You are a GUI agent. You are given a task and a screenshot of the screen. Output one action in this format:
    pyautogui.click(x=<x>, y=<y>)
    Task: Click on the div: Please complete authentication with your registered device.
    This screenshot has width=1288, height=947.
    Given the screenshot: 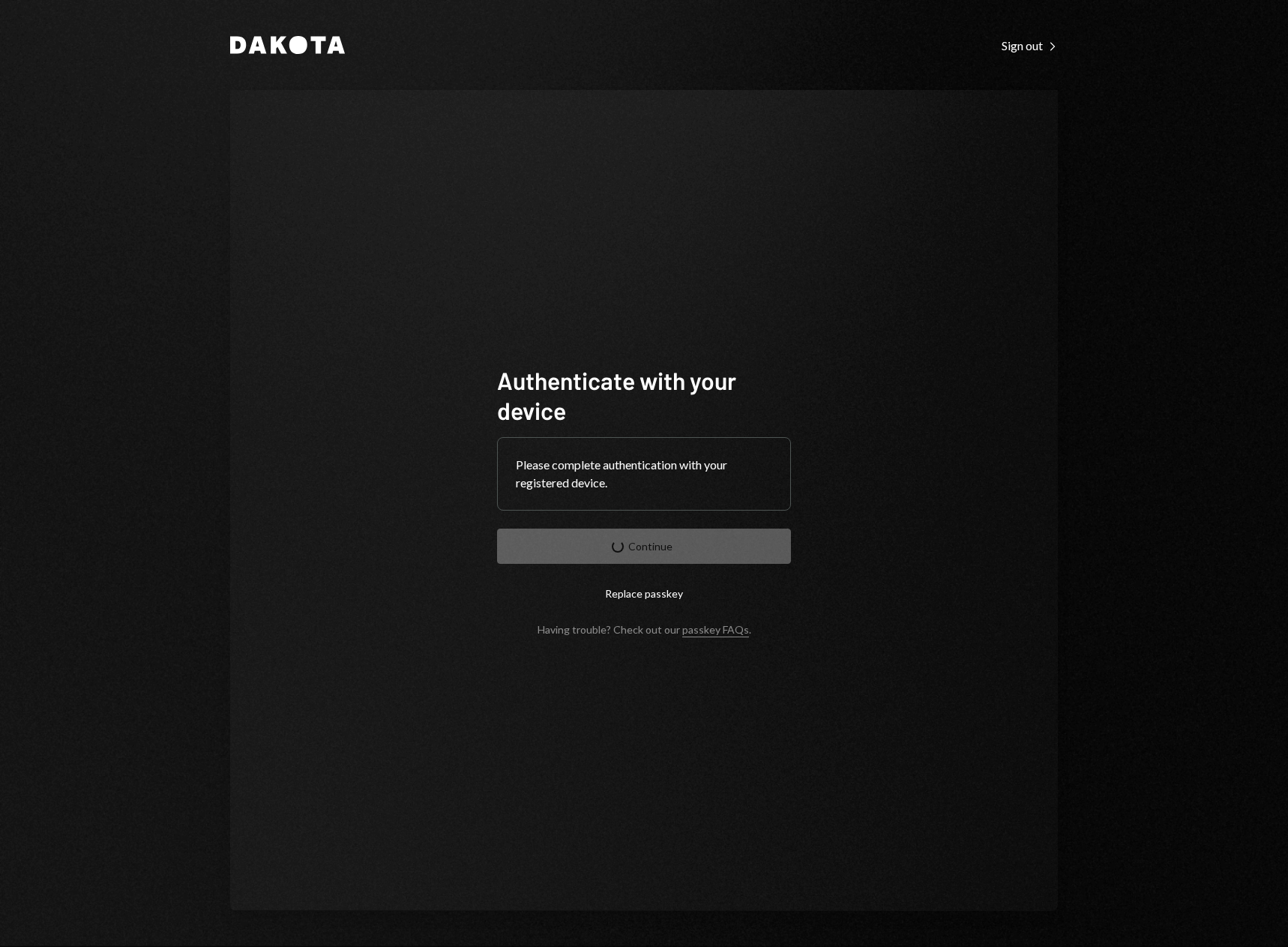 What is the action you would take?
    pyautogui.click(x=644, y=474)
    